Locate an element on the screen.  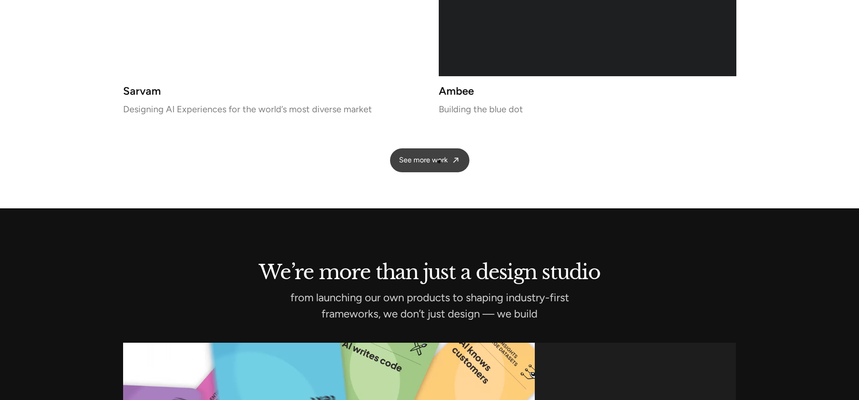
h2: We’re more than just a design studio is located at coordinates (429, 270).